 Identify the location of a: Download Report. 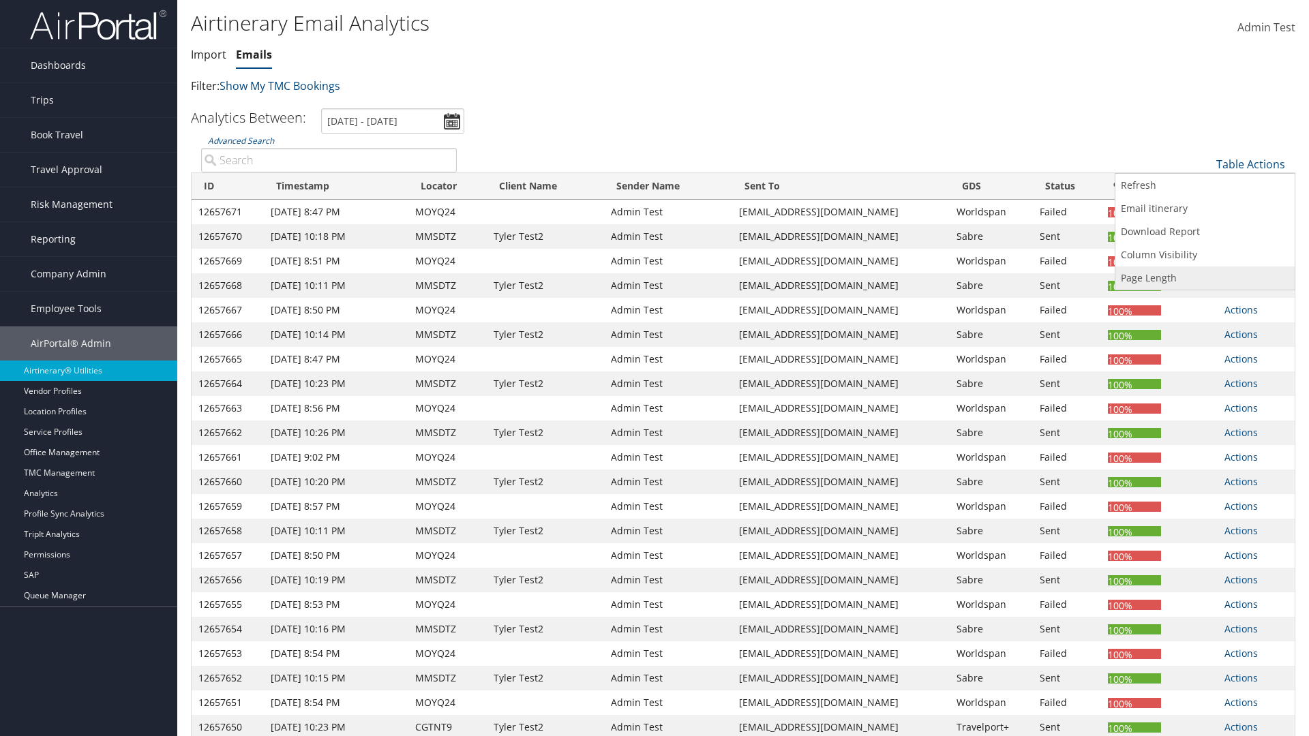
(1205, 232).